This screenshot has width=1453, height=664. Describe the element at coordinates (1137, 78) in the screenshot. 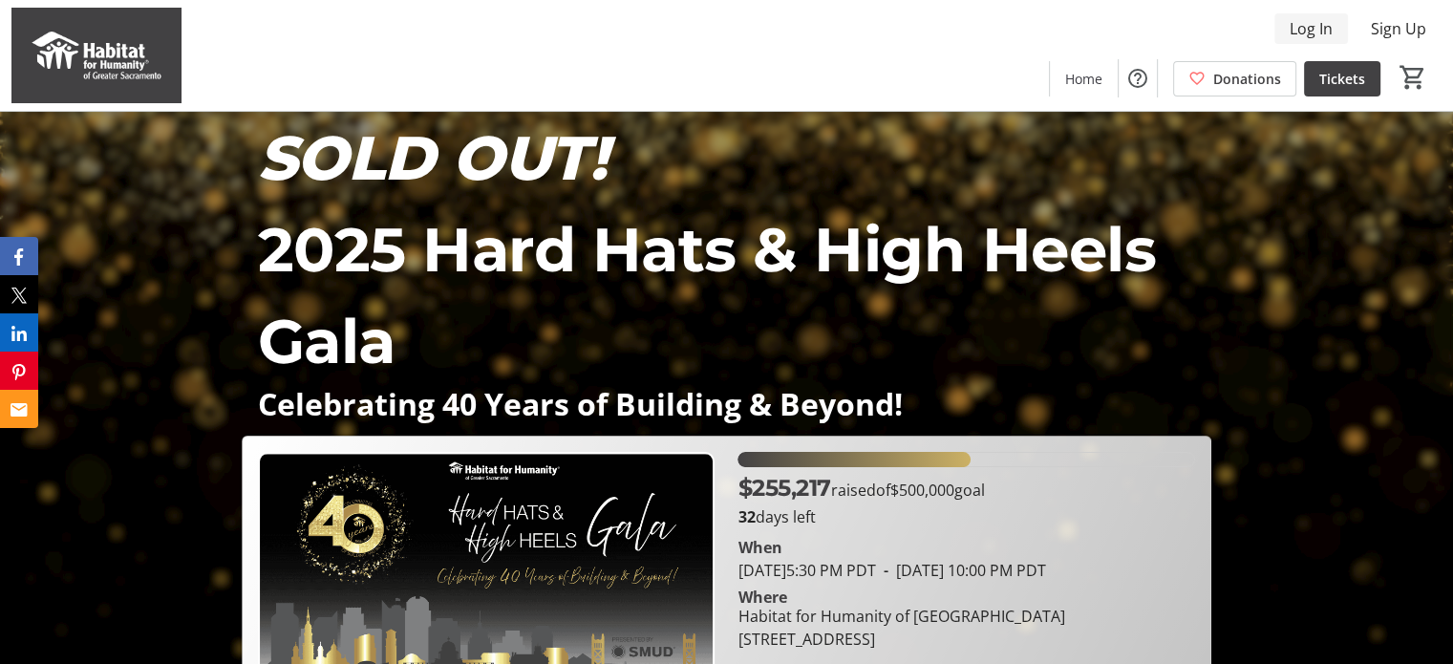

I see `button: Help` at that location.